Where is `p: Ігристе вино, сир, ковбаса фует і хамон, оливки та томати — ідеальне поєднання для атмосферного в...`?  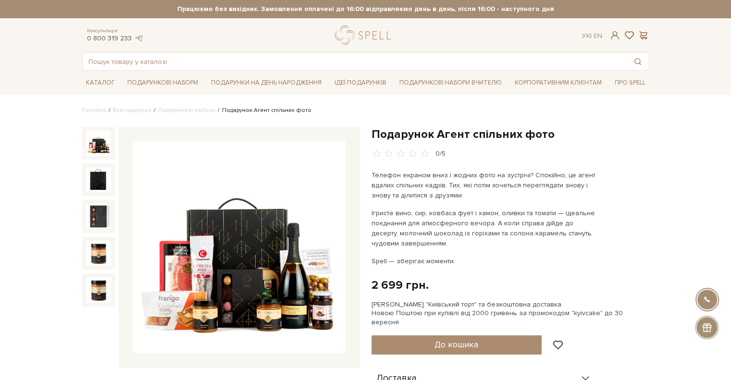 p: Ігристе вино, сир, ковбаса фует і хамон, оливки та томати — ідеальне поєднання для атмосферного в... is located at coordinates (484, 228).